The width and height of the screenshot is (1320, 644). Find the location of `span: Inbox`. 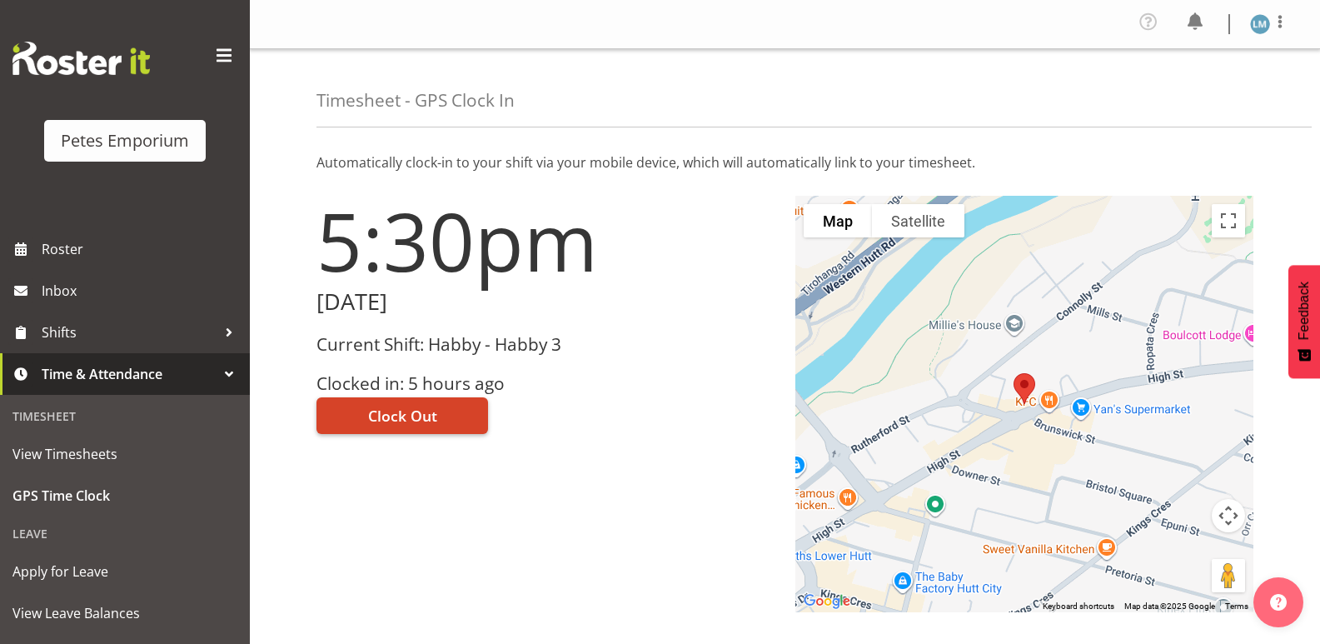

span: Inbox is located at coordinates (142, 291).